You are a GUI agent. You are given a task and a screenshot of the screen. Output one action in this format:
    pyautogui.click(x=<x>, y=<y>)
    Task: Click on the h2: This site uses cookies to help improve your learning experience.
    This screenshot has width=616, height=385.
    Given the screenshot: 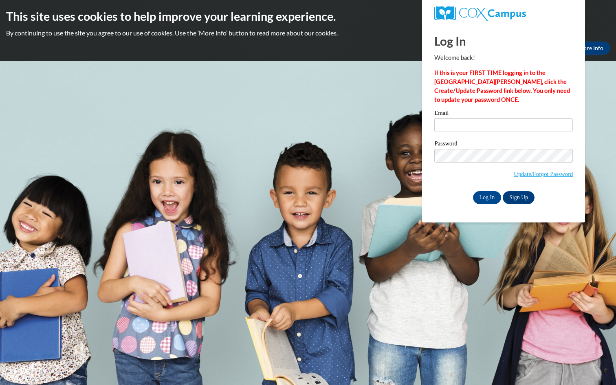 What is the action you would take?
    pyautogui.click(x=308, y=16)
    